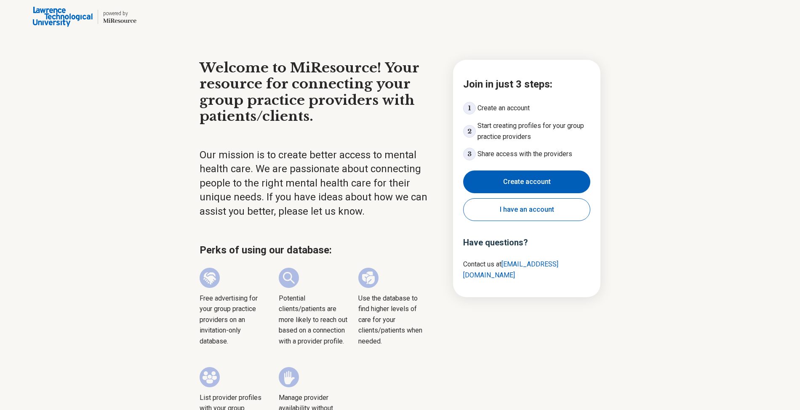 This screenshot has width=800, height=410. Describe the element at coordinates (527, 84) in the screenshot. I see `h2: Join in just 3 steps:` at that location.